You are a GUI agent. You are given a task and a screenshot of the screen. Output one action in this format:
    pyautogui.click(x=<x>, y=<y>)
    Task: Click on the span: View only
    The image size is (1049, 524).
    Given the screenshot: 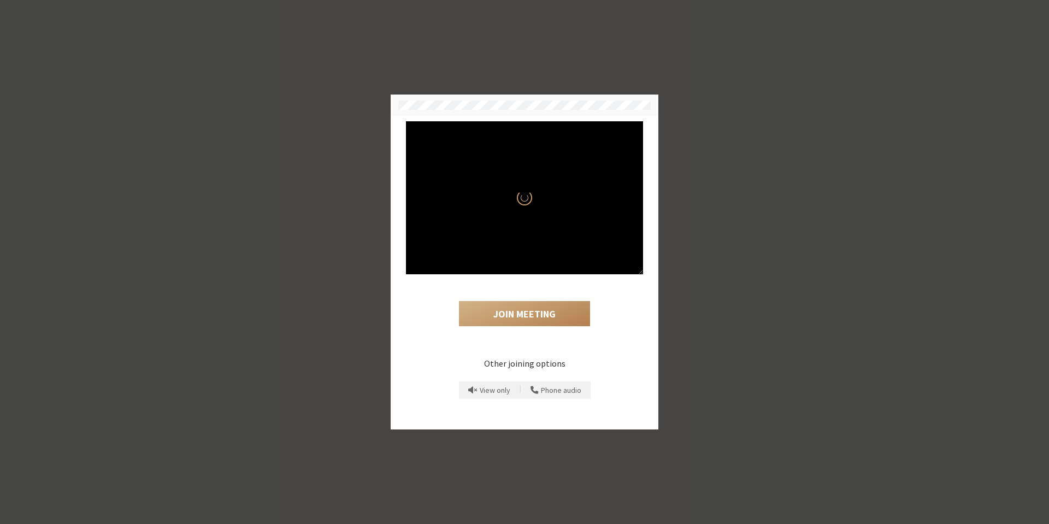 What is the action you would take?
    pyautogui.click(x=495, y=390)
    